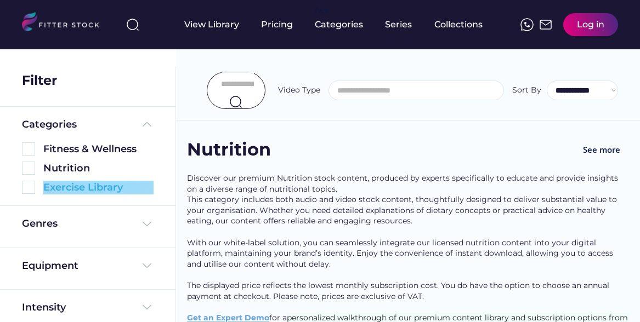 The image size is (640, 322). I want to click on img: Frame%20%285%29.svg, so click(147, 124).